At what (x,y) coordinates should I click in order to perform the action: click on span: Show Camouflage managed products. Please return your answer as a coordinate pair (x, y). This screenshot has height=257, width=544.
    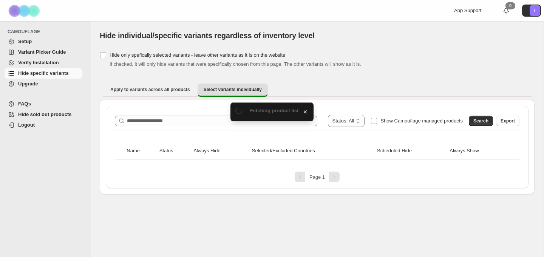
    Looking at the image, I should click on (422, 121).